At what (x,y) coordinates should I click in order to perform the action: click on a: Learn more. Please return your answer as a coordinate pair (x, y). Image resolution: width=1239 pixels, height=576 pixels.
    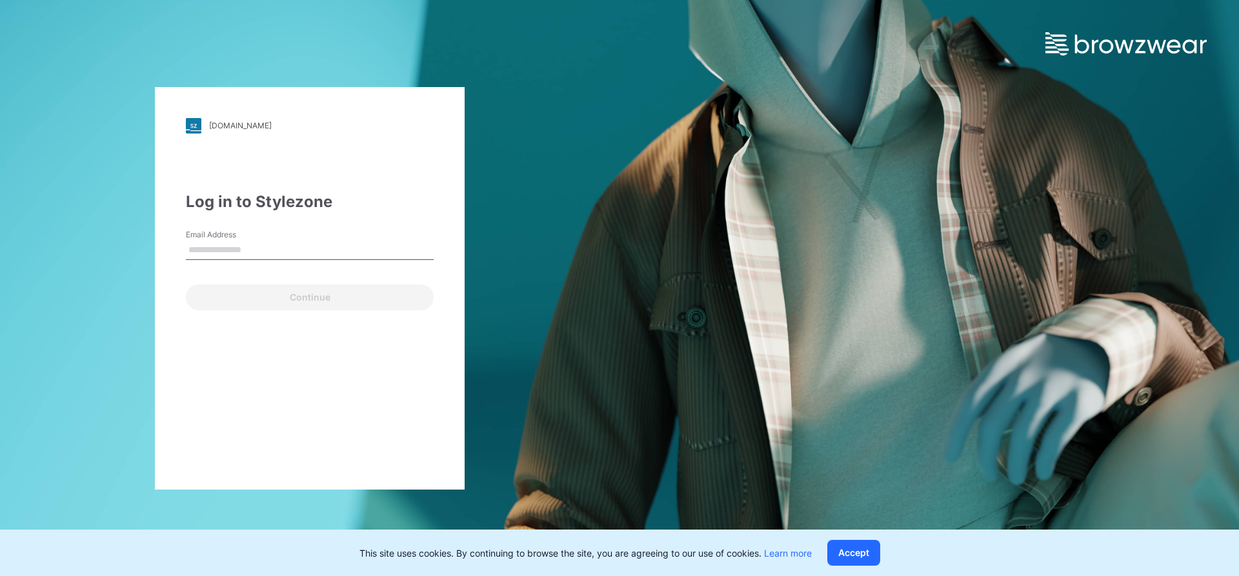
    Looking at the image, I should click on (788, 553).